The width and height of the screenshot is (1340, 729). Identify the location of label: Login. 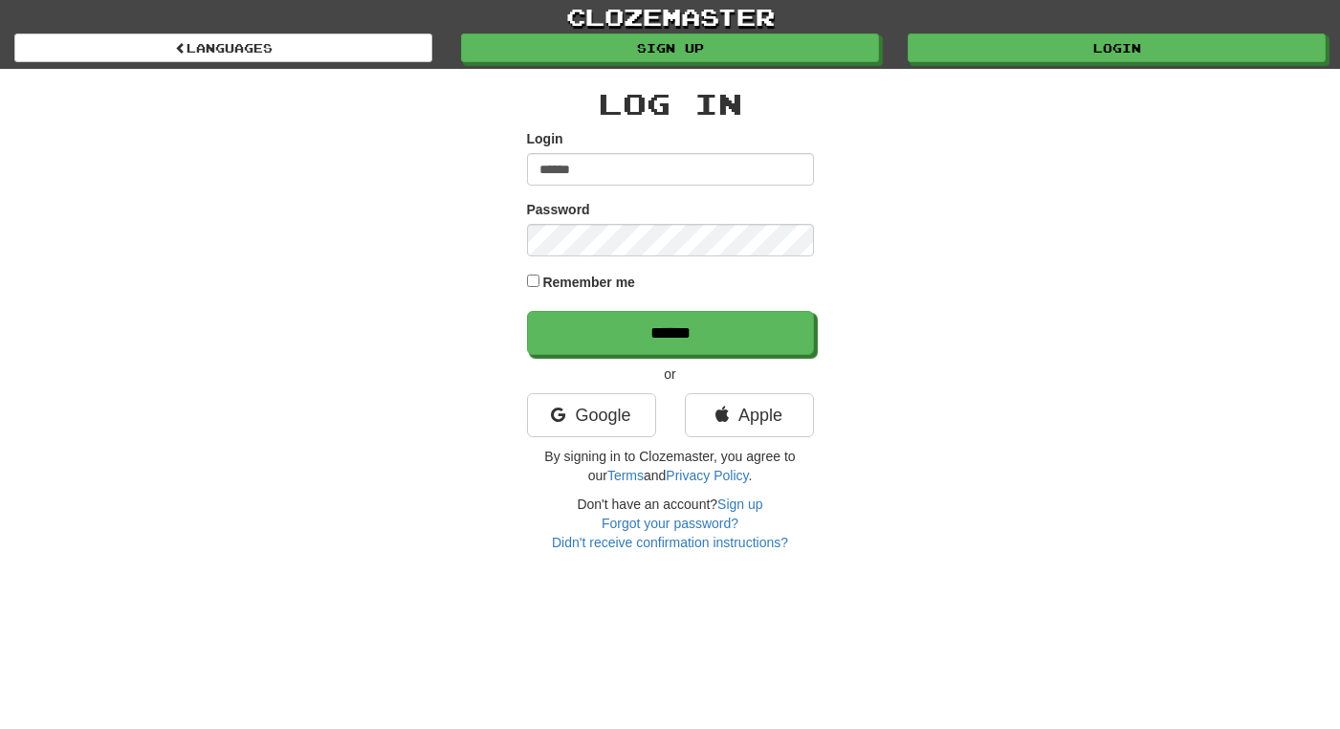
(545, 139).